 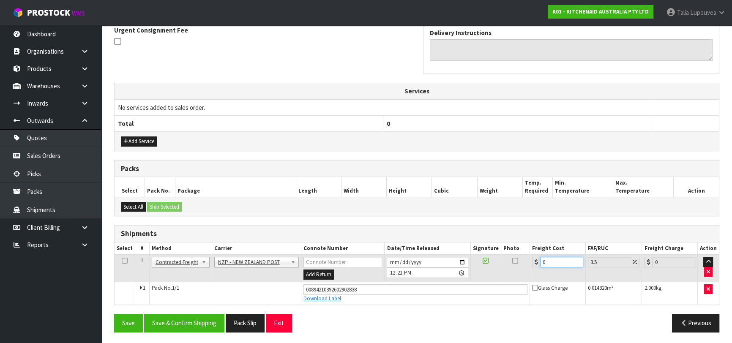 I want to click on th: Max. Temperature, so click(x=643, y=187).